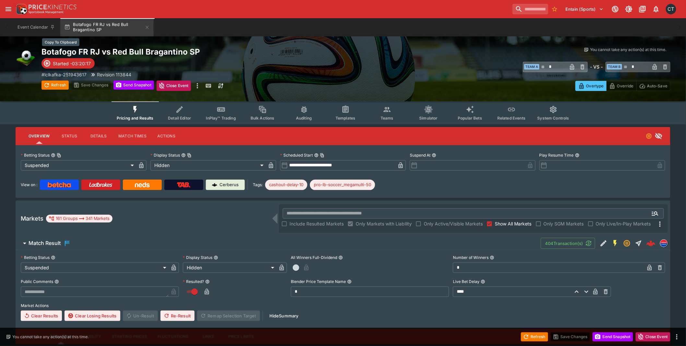  Describe the element at coordinates (658, 86) in the screenshot. I see `p: Auto-Save` at that location.